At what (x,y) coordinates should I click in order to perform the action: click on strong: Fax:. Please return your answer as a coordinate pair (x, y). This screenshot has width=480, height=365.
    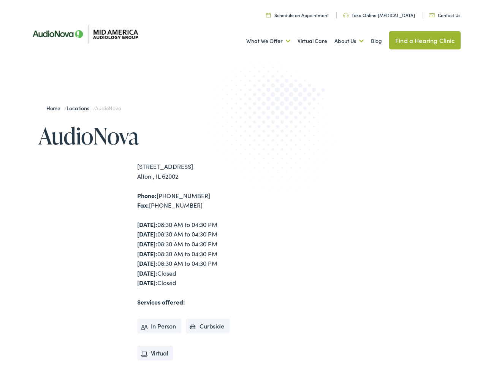
    Looking at the image, I should click on (143, 205).